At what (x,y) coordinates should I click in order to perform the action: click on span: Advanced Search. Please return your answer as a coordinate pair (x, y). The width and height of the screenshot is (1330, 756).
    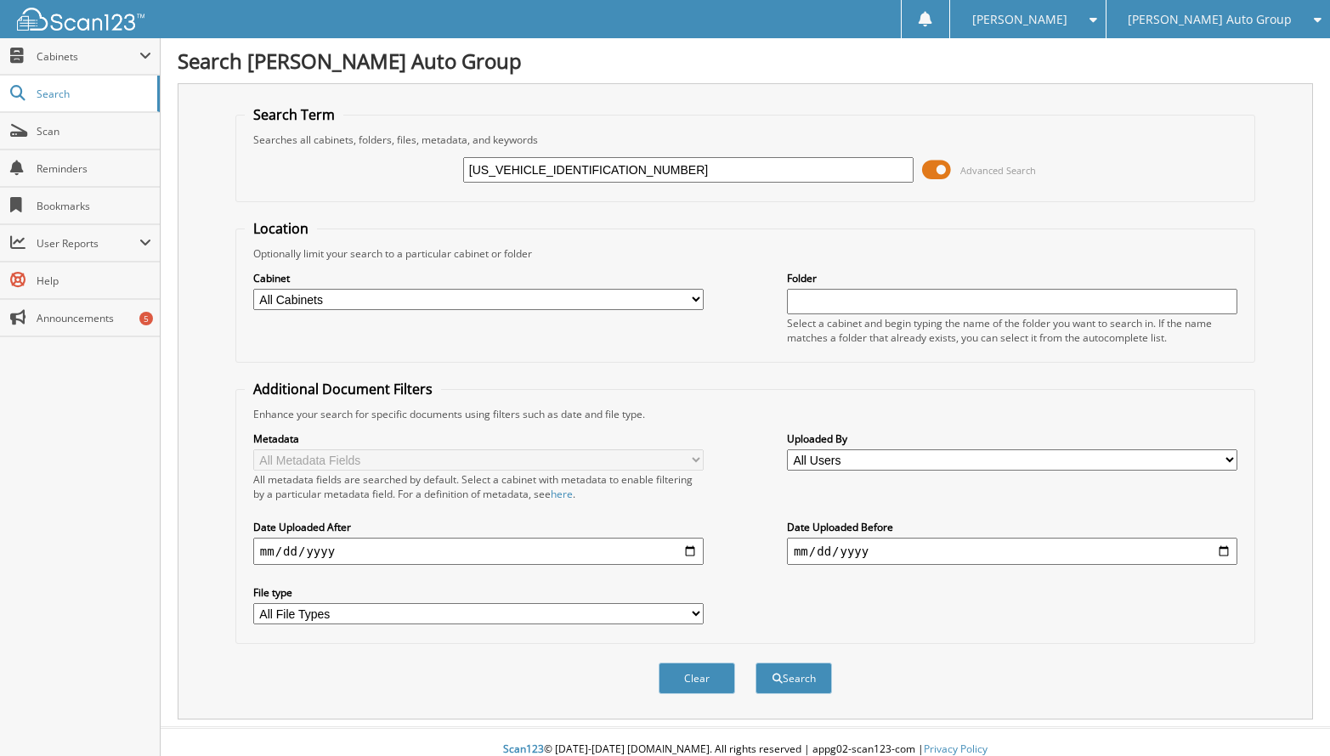
    Looking at the image, I should click on (998, 170).